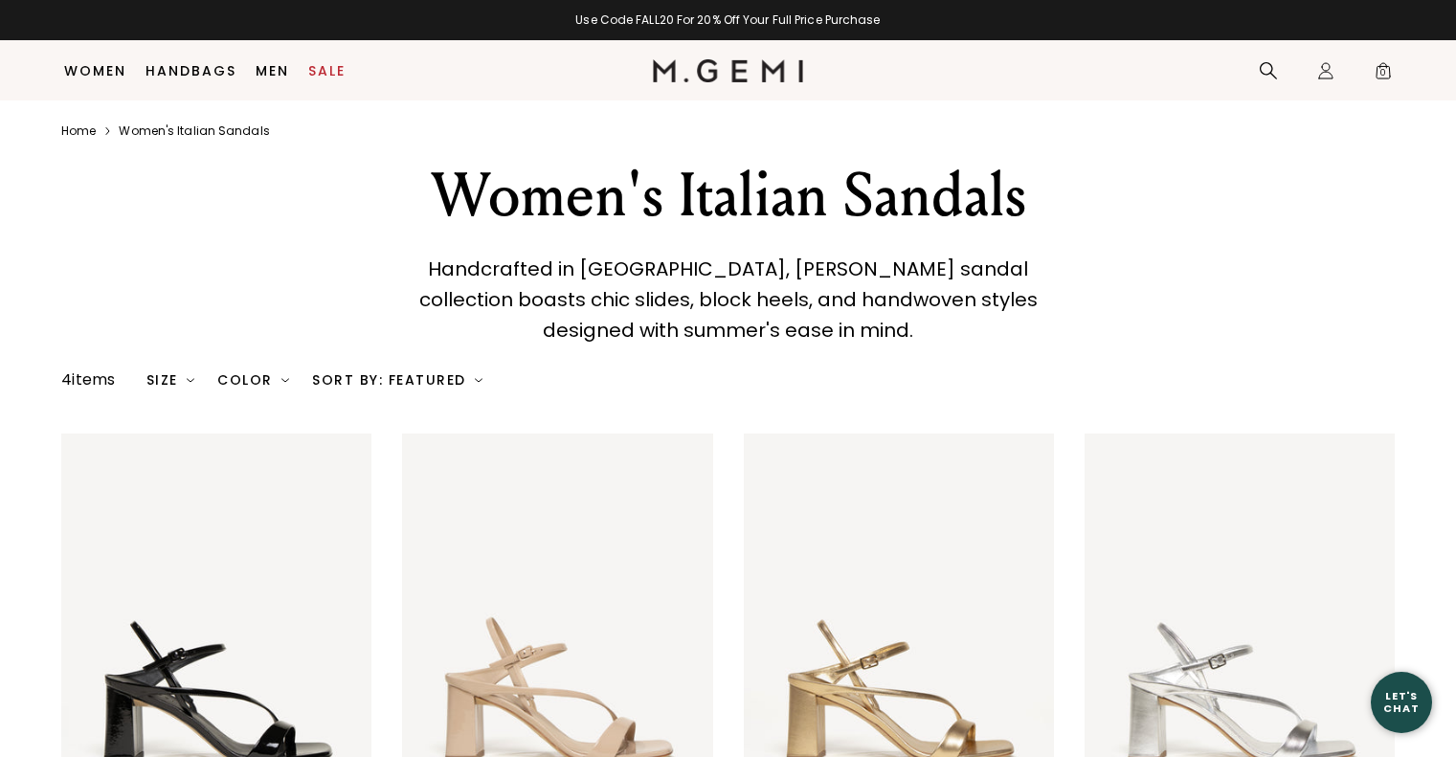 This screenshot has height=757, width=1456. Describe the element at coordinates (1383, 75) in the screenshot. I see `span: 0` at that location.